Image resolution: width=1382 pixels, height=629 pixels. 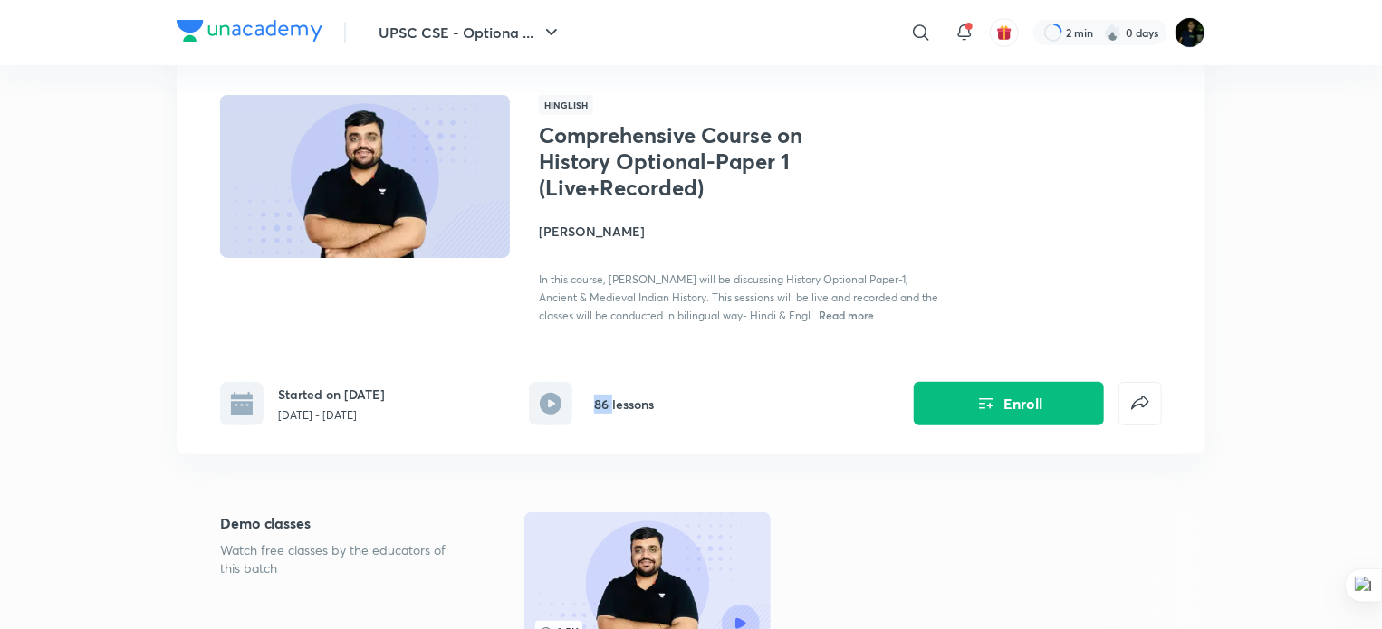 I want to click on h1: Comprehensive Course on History Optional-Paper 1 (Live+Recorded), so click(x=686, y=161).